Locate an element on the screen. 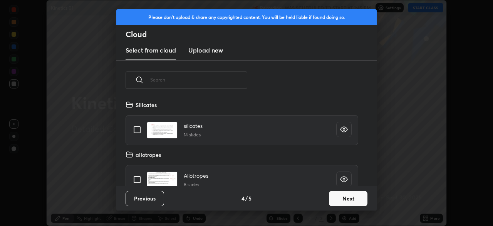 This screenshot has height=226, width=493. img: 1695228480HYEXPO.pdf is located at coordinates (162, 180).